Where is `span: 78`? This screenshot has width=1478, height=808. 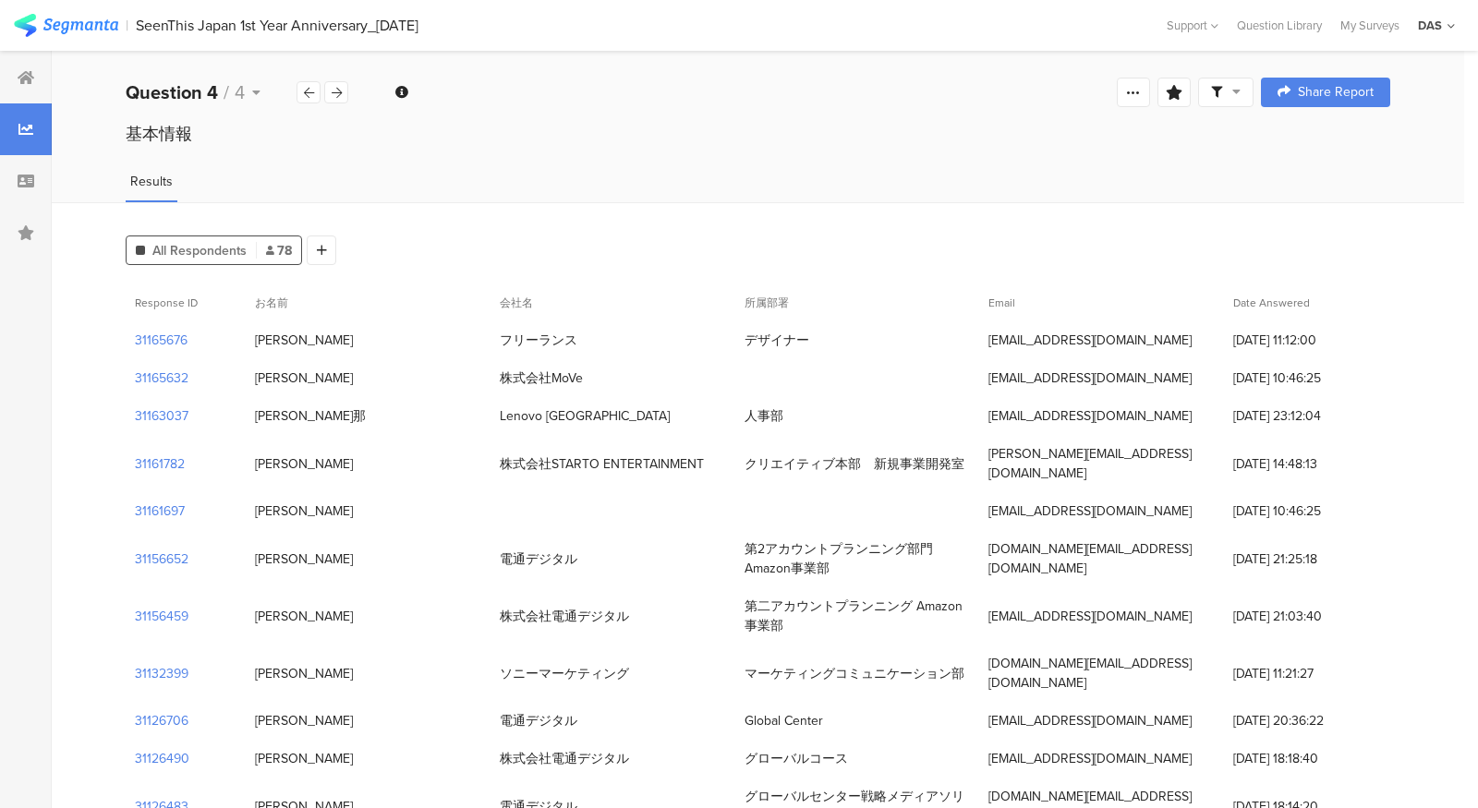
span: 78 is located at coordinates (279, 250).